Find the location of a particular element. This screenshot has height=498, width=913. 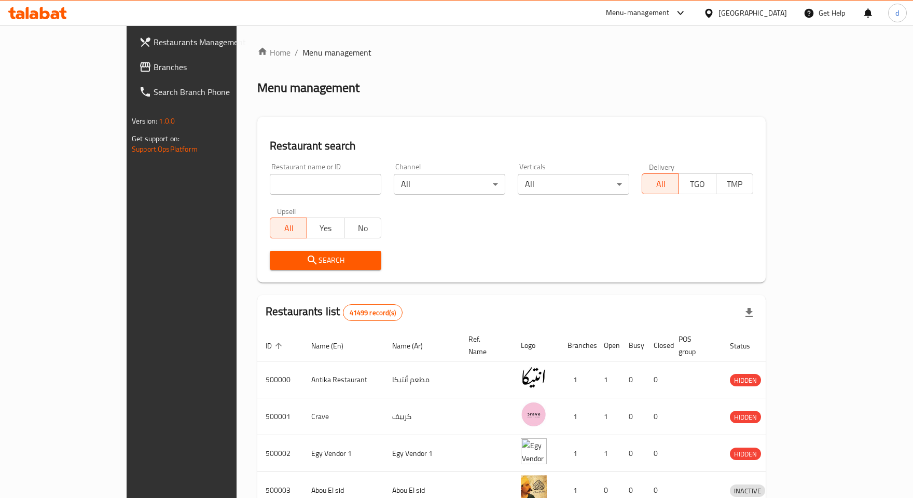

td: كرييف is located at coordinates (422, 416).